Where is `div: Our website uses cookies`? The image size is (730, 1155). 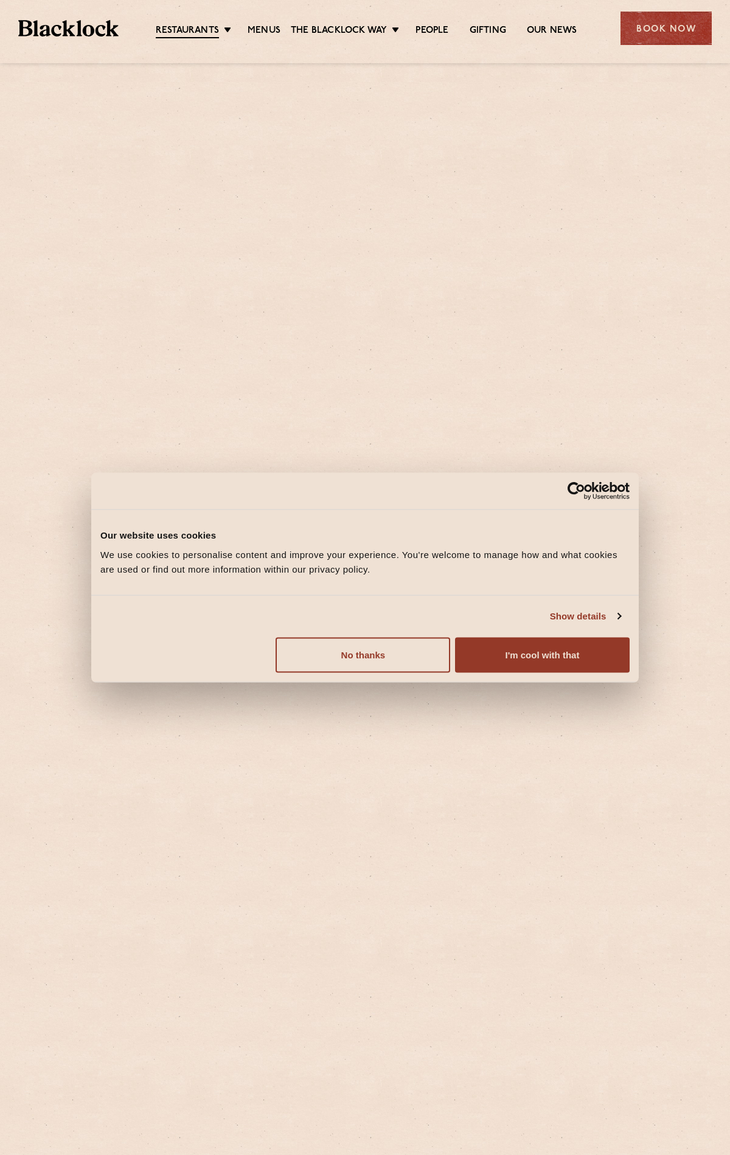
div: Our website uses cookies is located at coordinates (365, 536).